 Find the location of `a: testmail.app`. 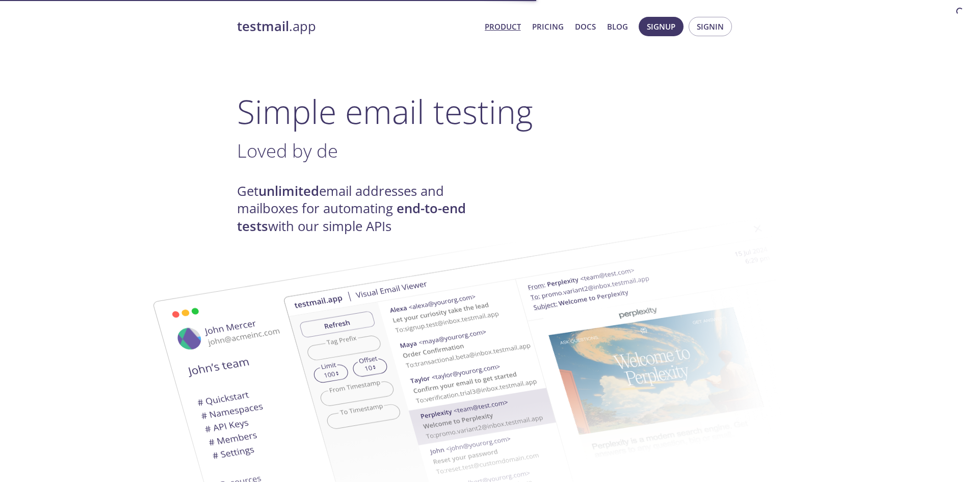

a: testmail.app is located at coordinates (357, 26).